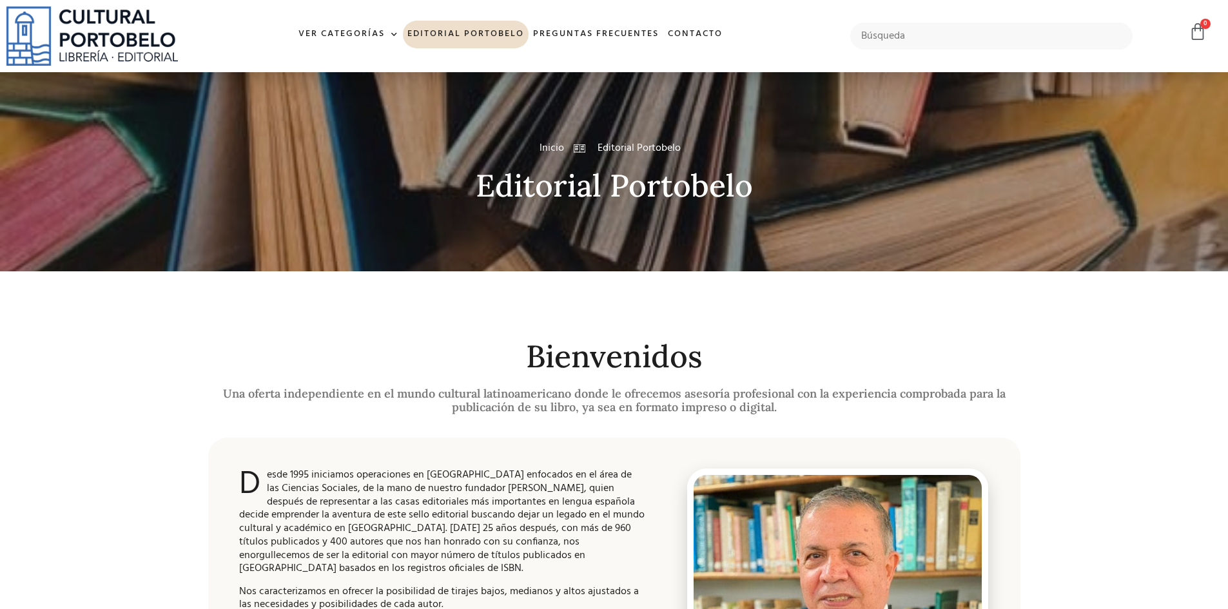 The image size is (1228, 609). Describe the element at coordinates (1198, 32) in the screenshot. I see `a: 0` at that location.